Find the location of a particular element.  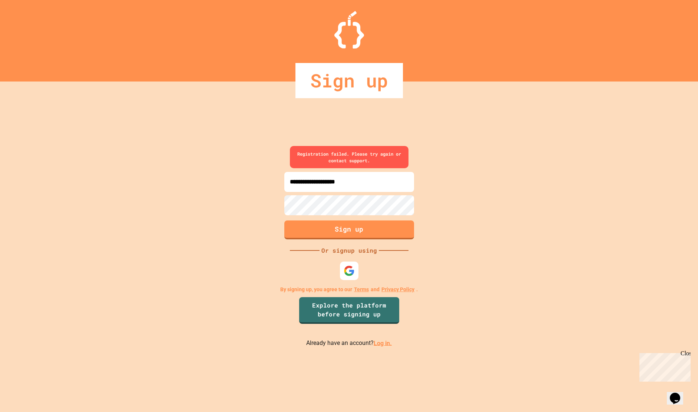

div: Registration failed. Please try again or contact support. is located at coordinates (349, 157).